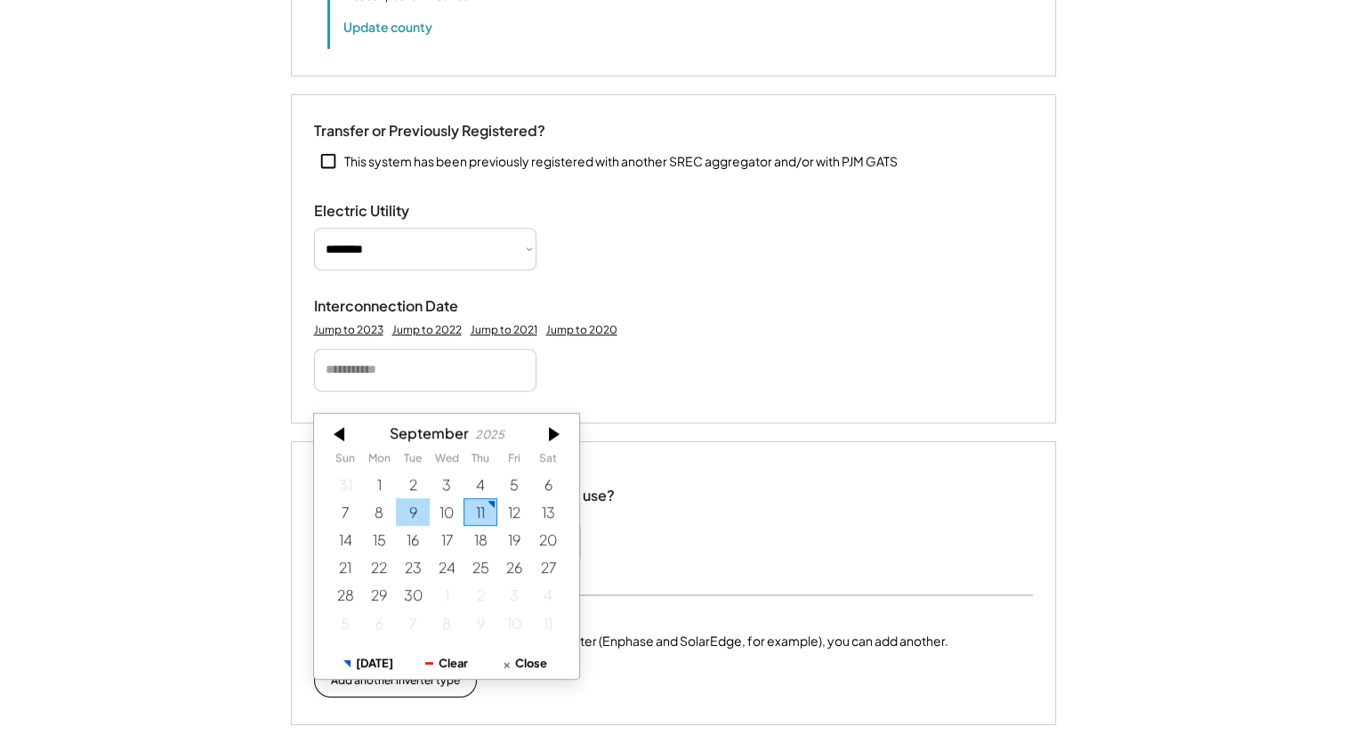  Describe the element at coordinates (481, 594) in the screenshot. I see `div: 10/02/2025` at that location.